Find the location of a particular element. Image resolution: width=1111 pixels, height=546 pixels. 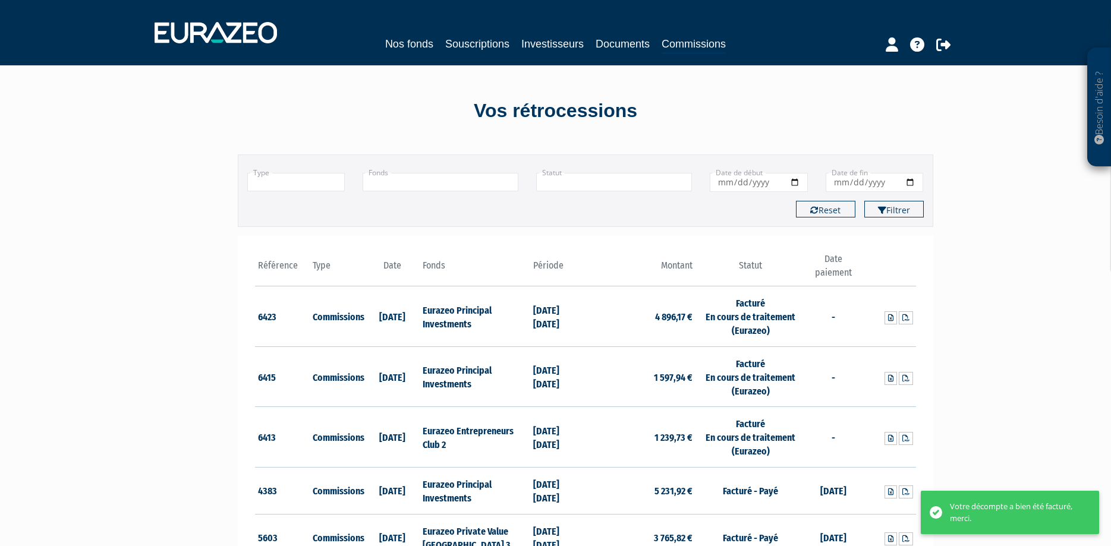

a: Souscriptions is located at coordinates (477, 44).